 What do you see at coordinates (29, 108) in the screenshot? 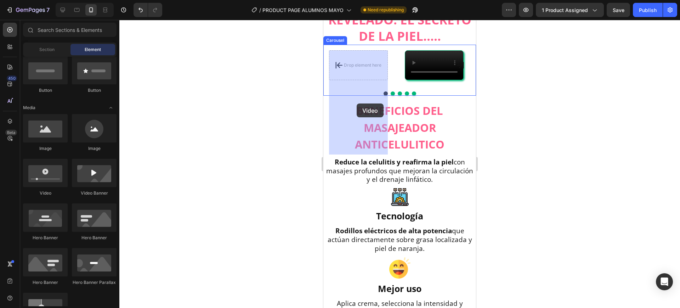
I see `span: Media` at bounding box center [29, 108].